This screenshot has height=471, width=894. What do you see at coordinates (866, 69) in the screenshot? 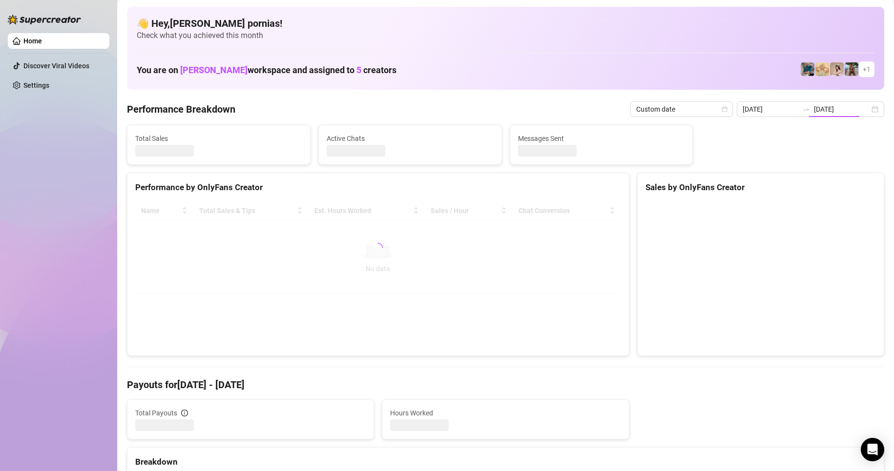
I see `span: + 1` at bounding box center [866, 69].